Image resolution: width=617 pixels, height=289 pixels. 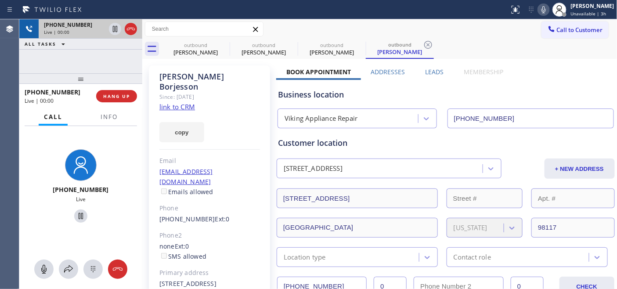 I want to click on input: SMS allowed, so click(x=164, y=256).